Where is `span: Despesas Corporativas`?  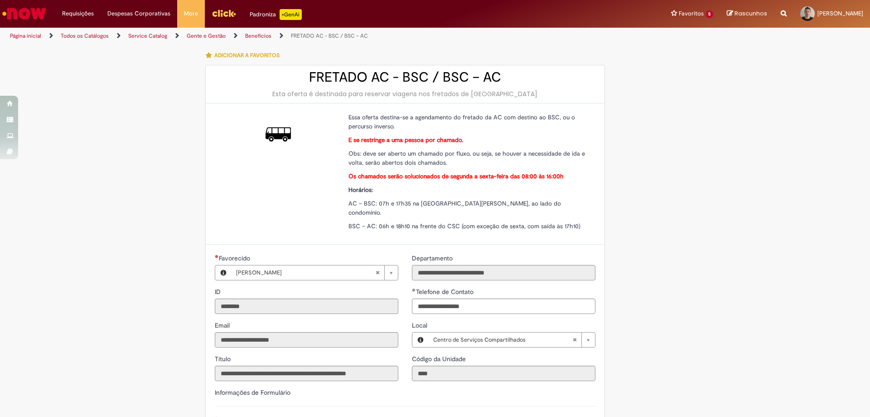 span: Despesas Corporativas is located at coordinates (139, 14).